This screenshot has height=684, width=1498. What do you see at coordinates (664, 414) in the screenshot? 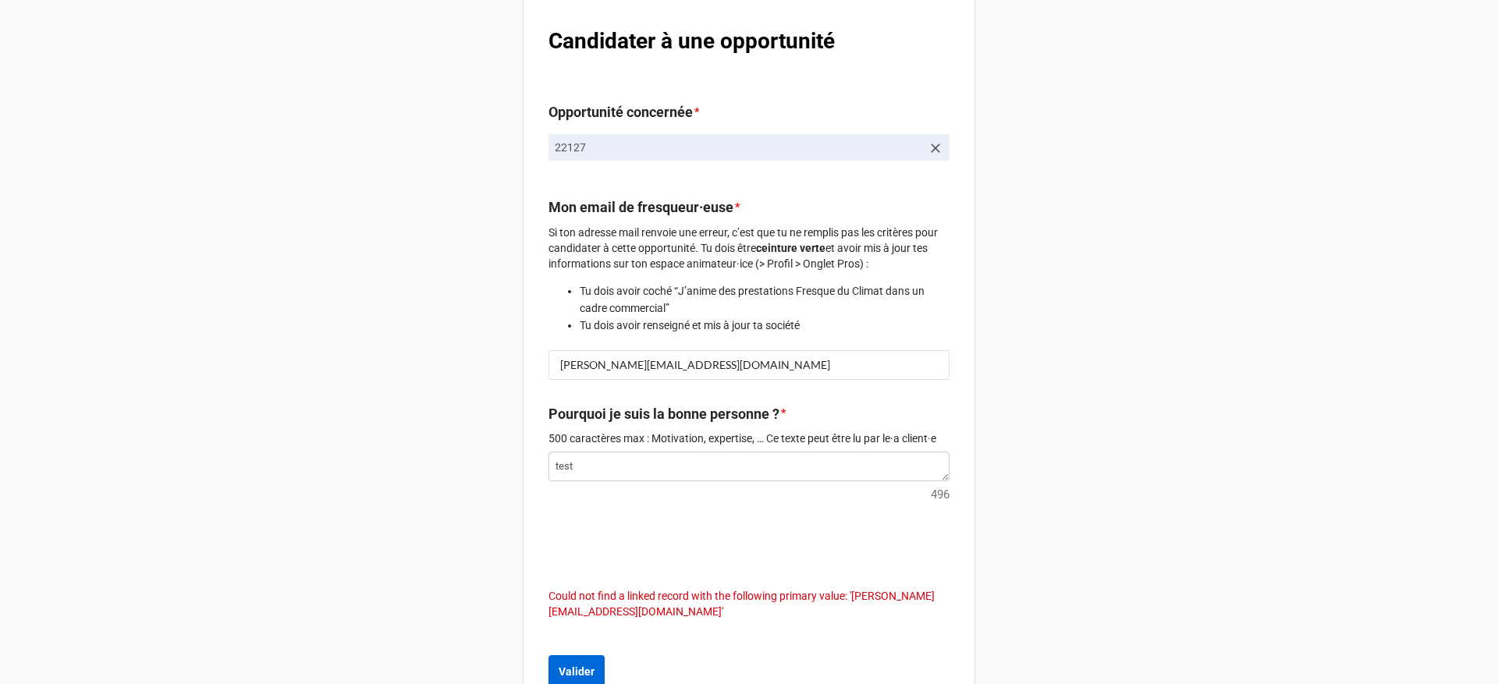
I see `label: Pourquoi je suis la bonne personne ?` at bounding box center [664, 414].